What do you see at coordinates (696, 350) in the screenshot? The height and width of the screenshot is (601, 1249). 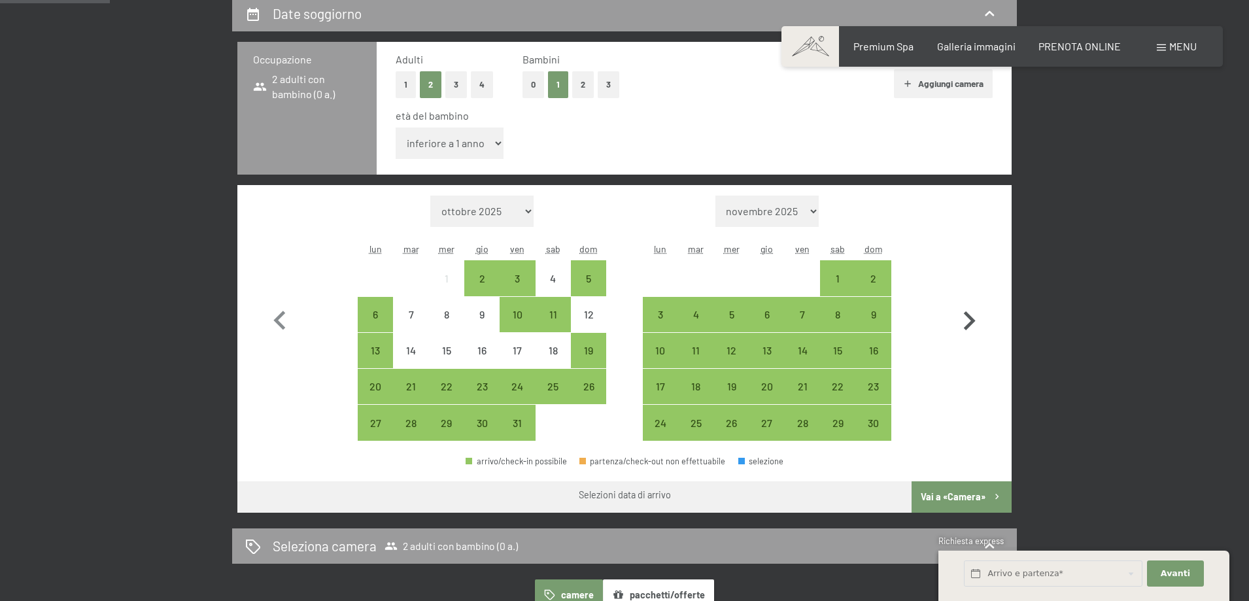 I see `div: Tue Nov 11 2025` at bounding box center [696, 350].